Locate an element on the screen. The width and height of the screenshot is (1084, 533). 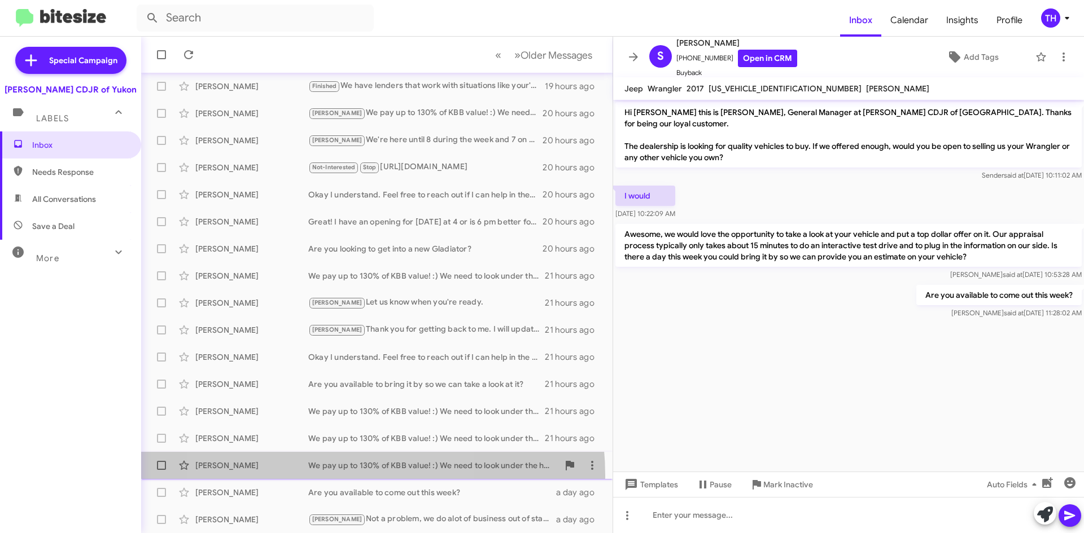
button: Next is located at coordinates (553, 55).